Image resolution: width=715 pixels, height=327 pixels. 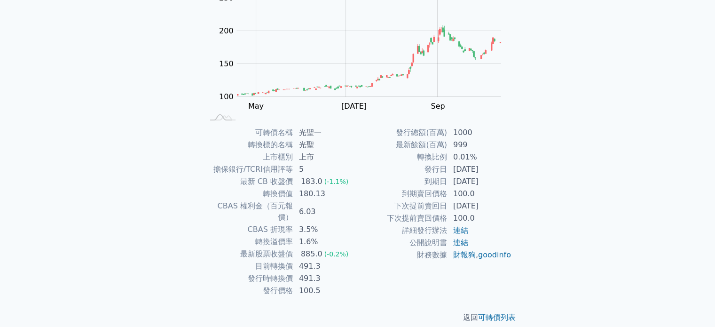 I want to click on td: 1.6%, so click(x=325, y=242).